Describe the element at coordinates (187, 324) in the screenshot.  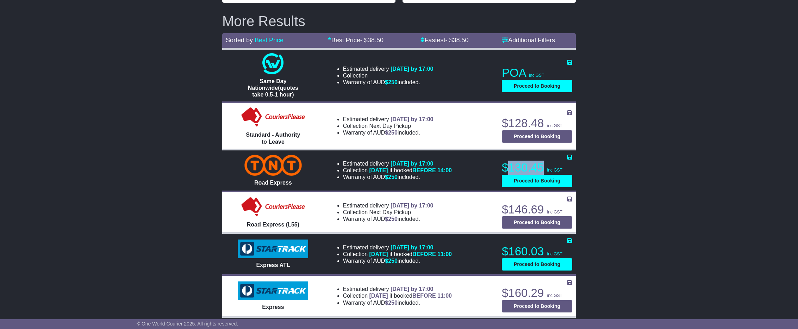
I see `span: © One World Courier 2025. All rights reserved.` at that location.